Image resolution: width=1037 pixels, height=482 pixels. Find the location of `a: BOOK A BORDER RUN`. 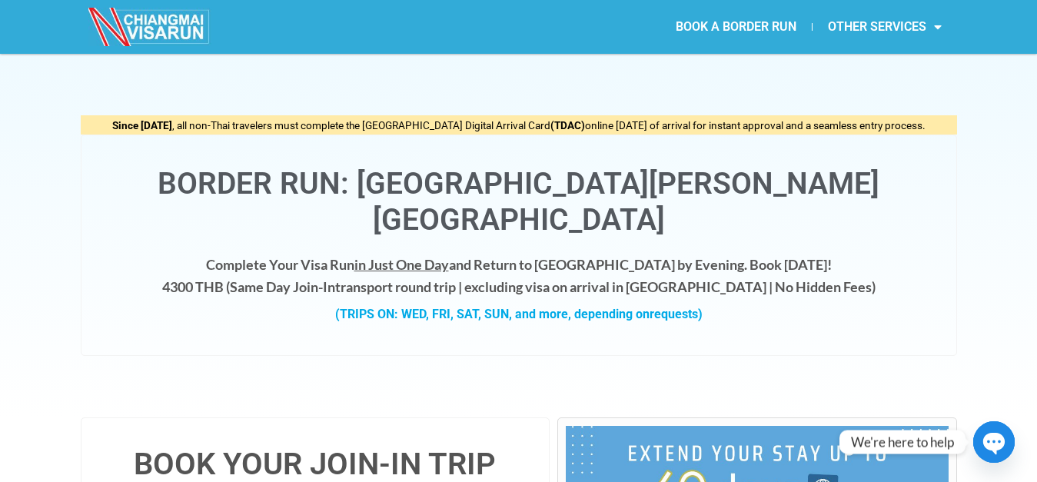

a: BOOK A BORDER RUN is located at coordinates (735, 27).